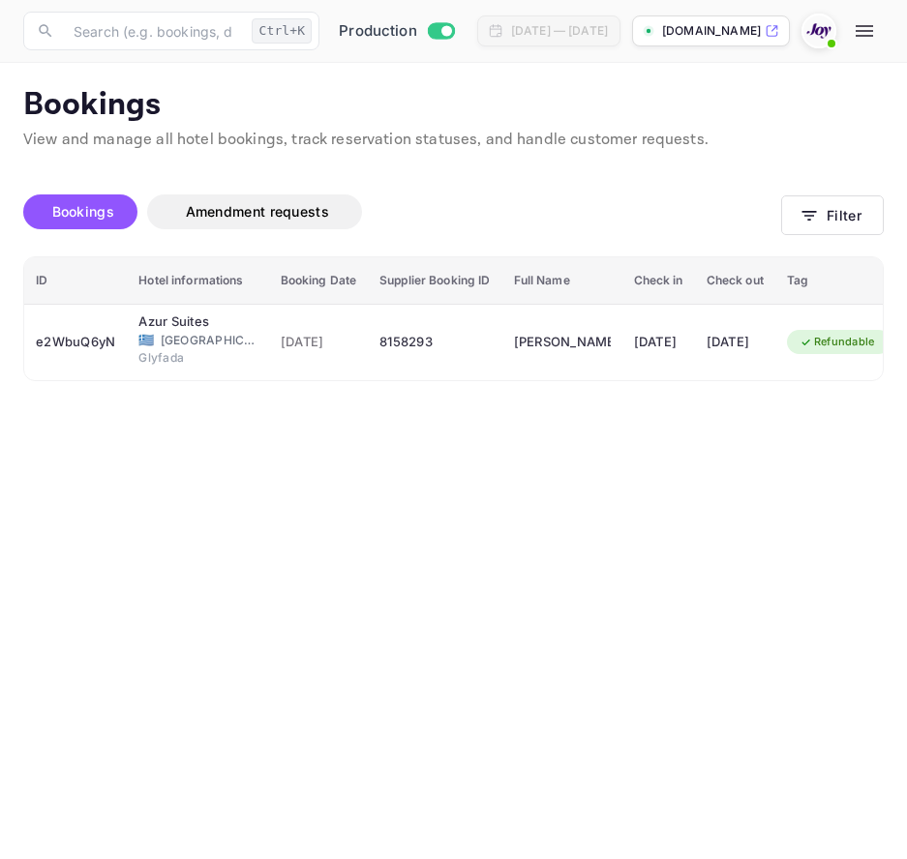 The image size is (907, 859). What do you see at coordinates (153, 31) in the screenshot?
I see `input: Search (e.g. bookings, documentation)` at bounding box center [153, 31].